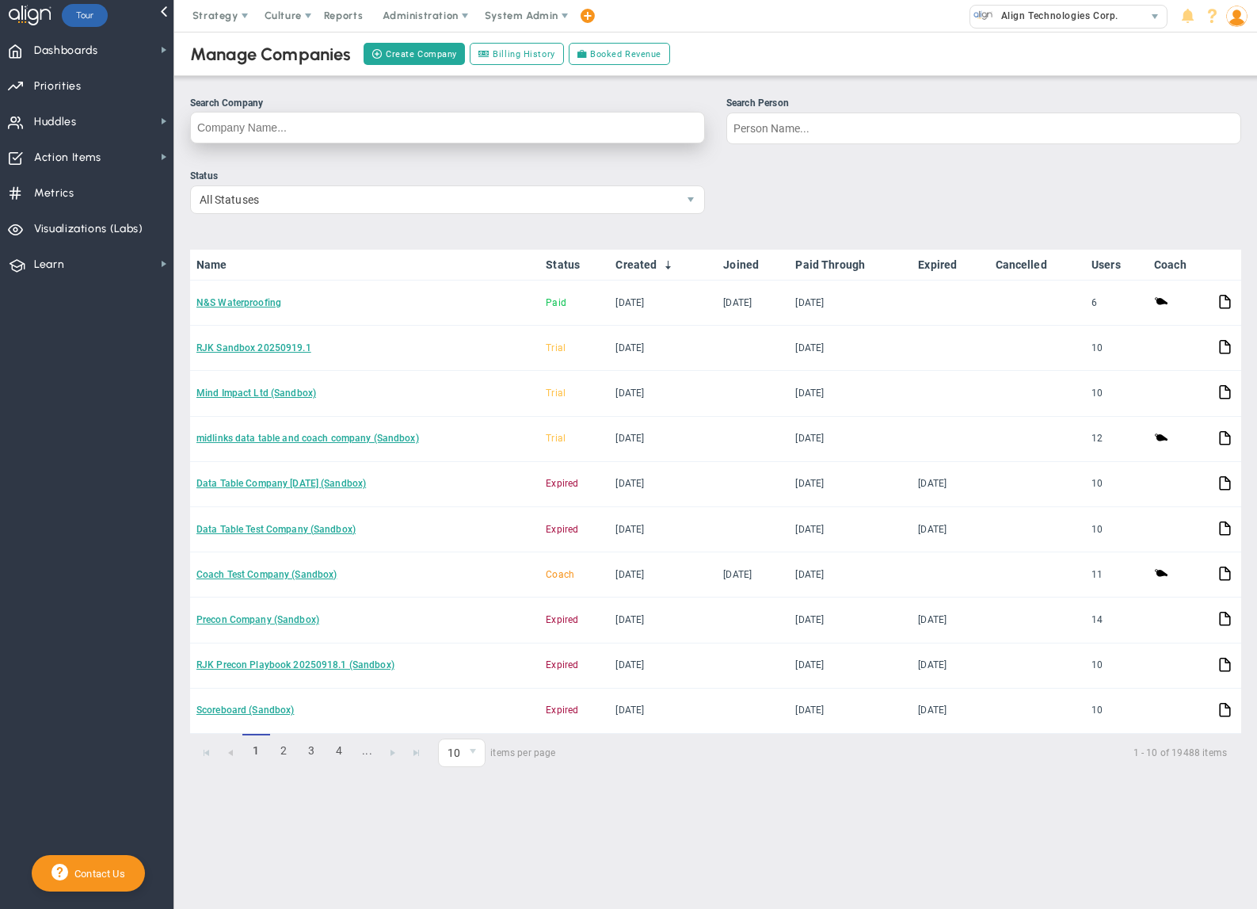 Image resolution: width=1257 pixels, height=909 pixels. I want to click on a: N&S Waterproofing, so click(239, 303).